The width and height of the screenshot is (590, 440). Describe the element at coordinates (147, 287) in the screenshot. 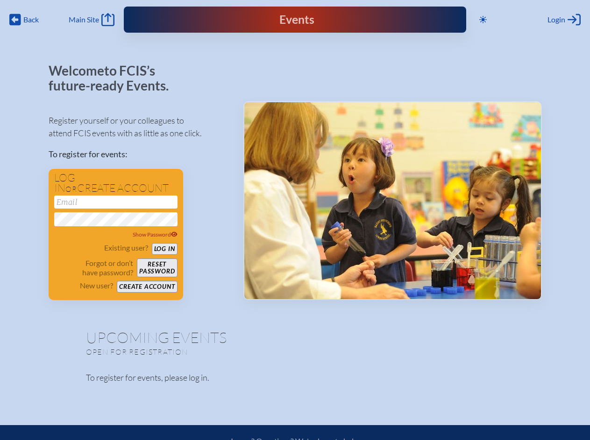

I see `button: Create account` at that location.